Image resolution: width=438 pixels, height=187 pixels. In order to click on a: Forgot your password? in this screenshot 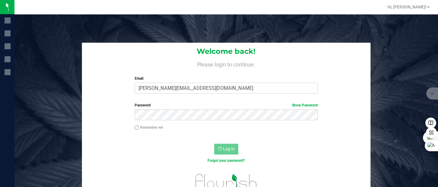, I will do `click(226, 161)`.